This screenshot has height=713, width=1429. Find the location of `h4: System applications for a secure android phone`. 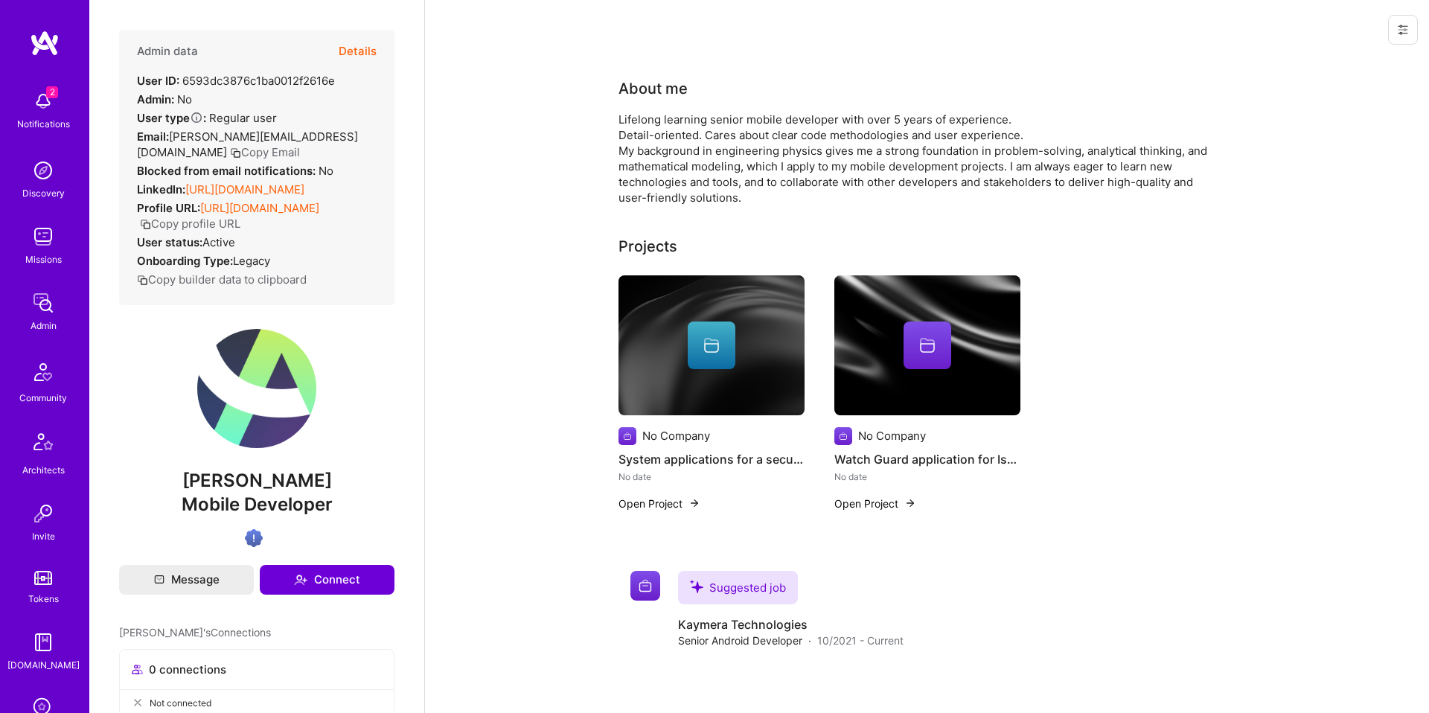

h4: System applications for a secure android phone is located at coordinates (711, 459).